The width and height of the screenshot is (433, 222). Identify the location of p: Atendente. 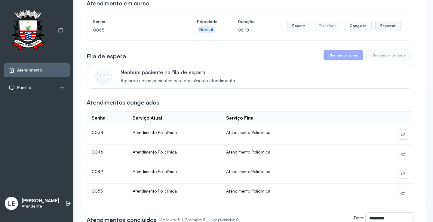
(40, 206).